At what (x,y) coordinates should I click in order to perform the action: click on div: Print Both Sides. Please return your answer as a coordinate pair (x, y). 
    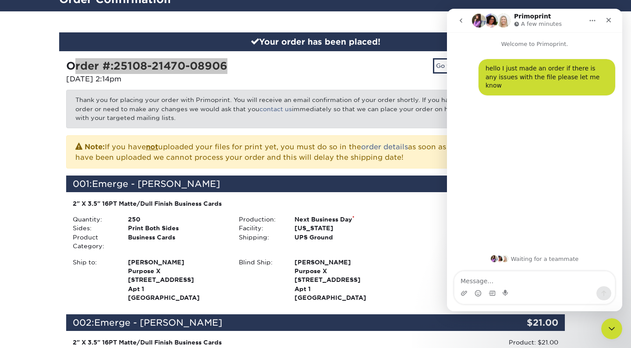
    Looking at the image, I should click on (176, 228).